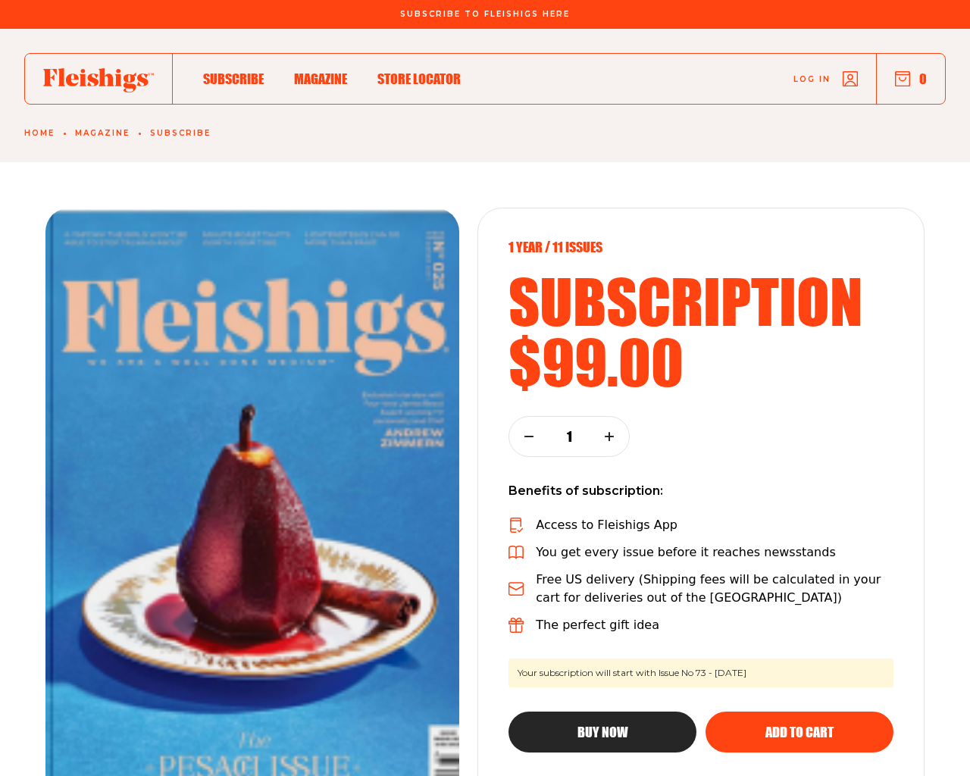 Image resolution: width=970 pixels, height=776 pixels. What do you see at coordinates (685, 553) in the screenshot?
I see `p: You get every issue before it reaches newsstands` at bounding box center [685, 553].